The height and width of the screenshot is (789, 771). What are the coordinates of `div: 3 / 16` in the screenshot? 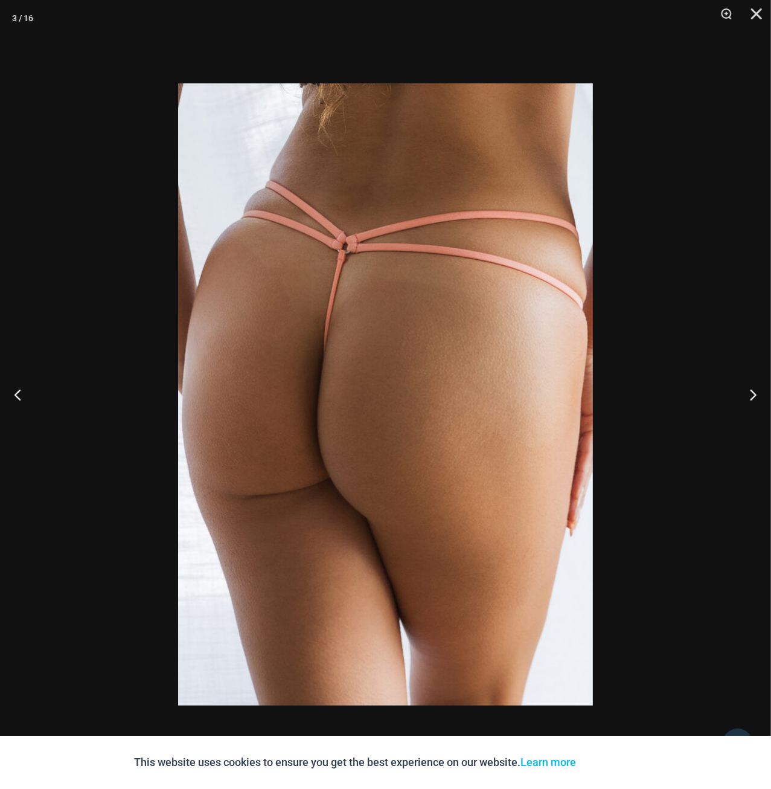 It's located at (22, 18).